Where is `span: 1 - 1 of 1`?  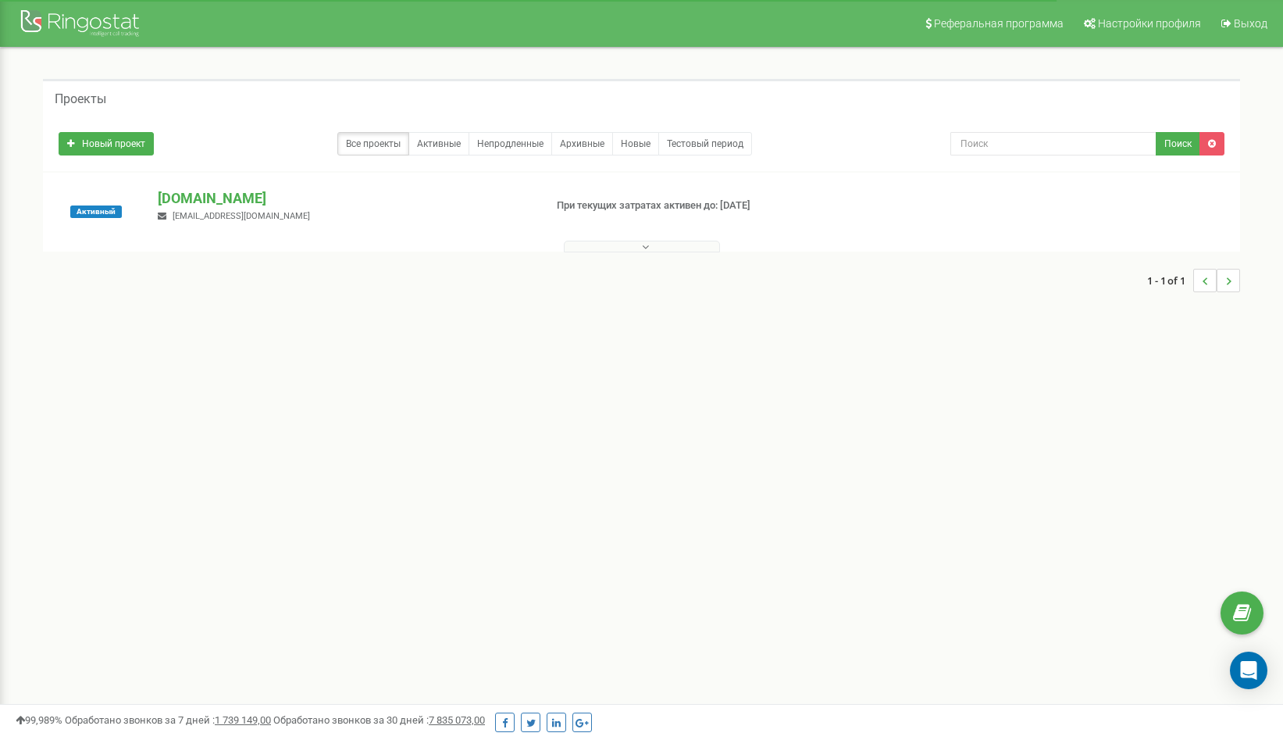 span: 1 - 1 of 1 is located at coordinates (1170, 280).